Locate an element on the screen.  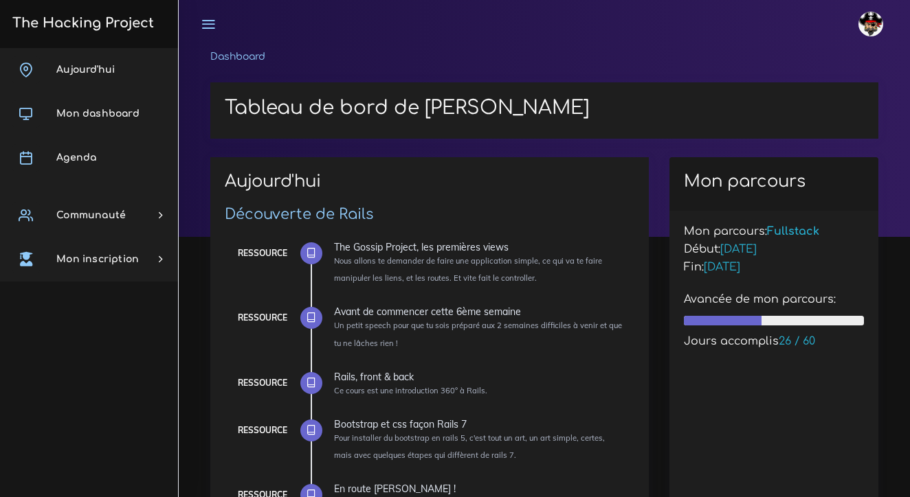
h5: Jours accomplis is located at coordinates (774, 341).